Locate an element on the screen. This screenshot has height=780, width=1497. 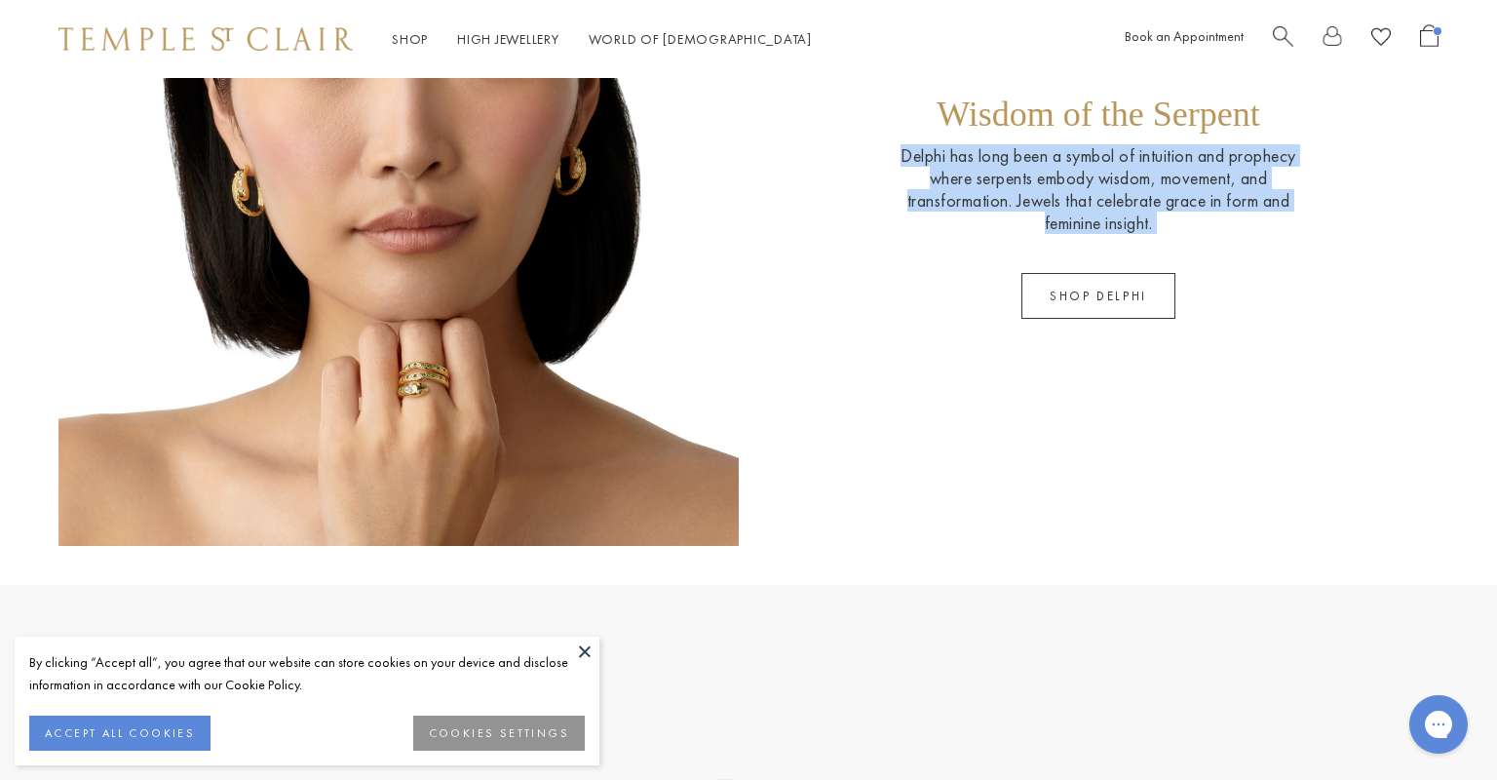
p: Wisdom of the Serpent is located at coordinates (1098, 119).